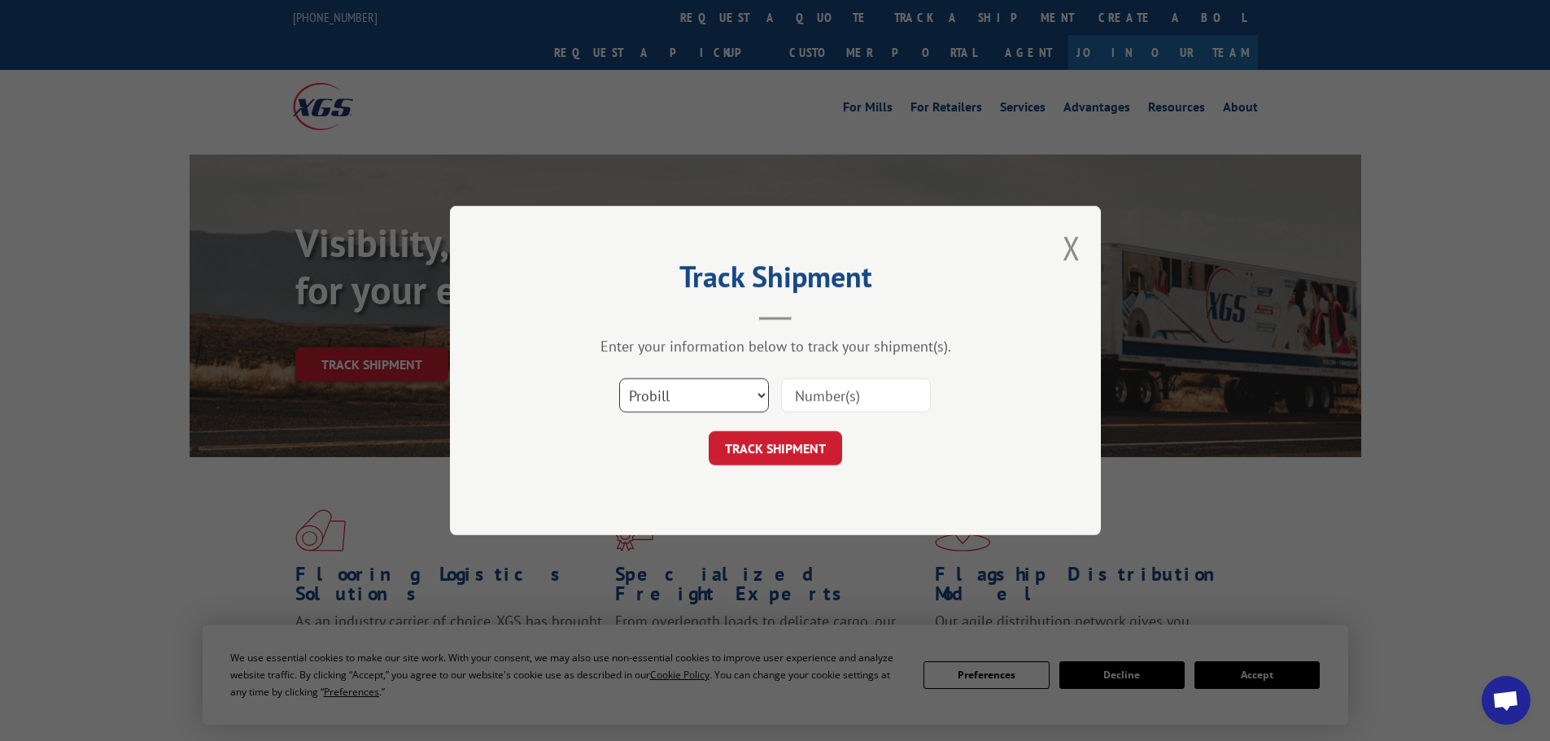 The height and width of the screenshot is (741, 1550). What do you see at coordinates (1506, 700) in the screenshot?
I see `div: Open chat` at bounding box center [1506, 700].